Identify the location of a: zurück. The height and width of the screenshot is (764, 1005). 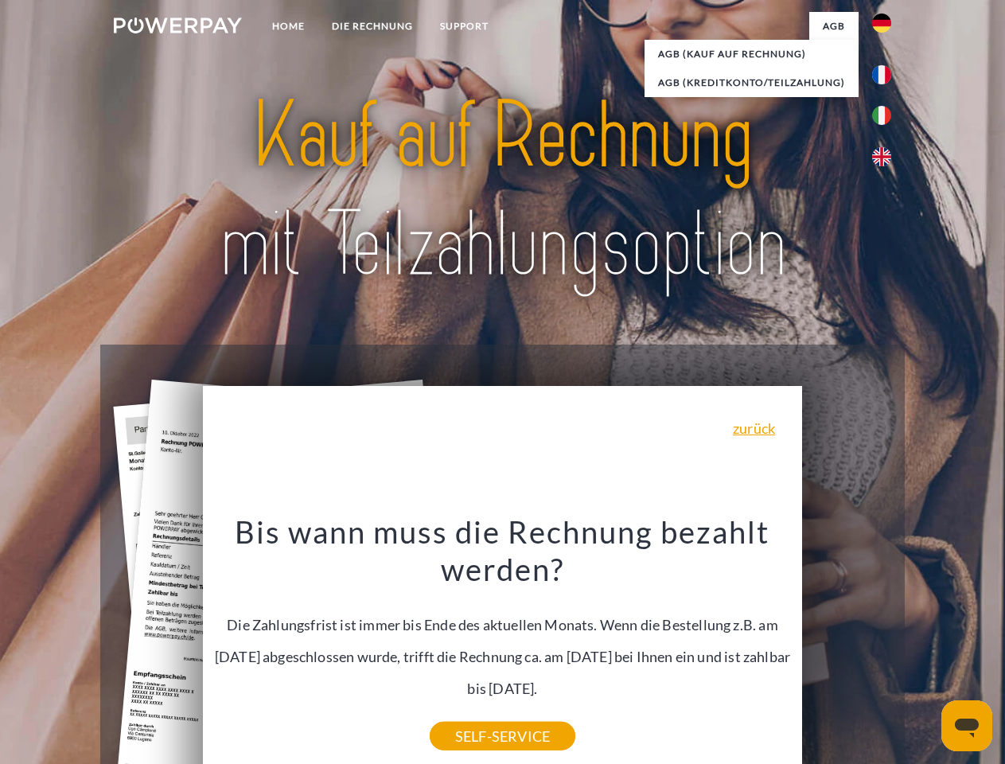
(754, 428).